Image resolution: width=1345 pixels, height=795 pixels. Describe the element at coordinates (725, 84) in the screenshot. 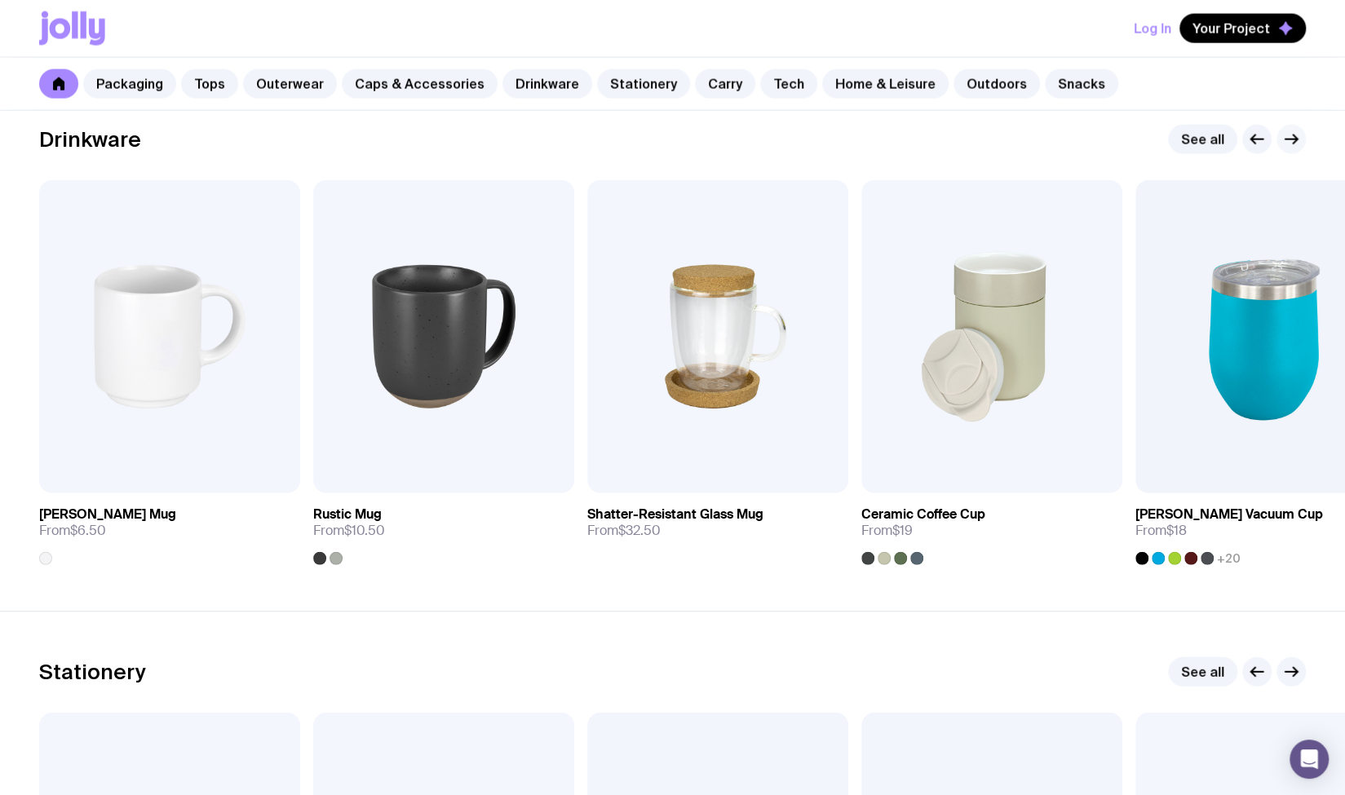

I see `a: Carry` at that location.